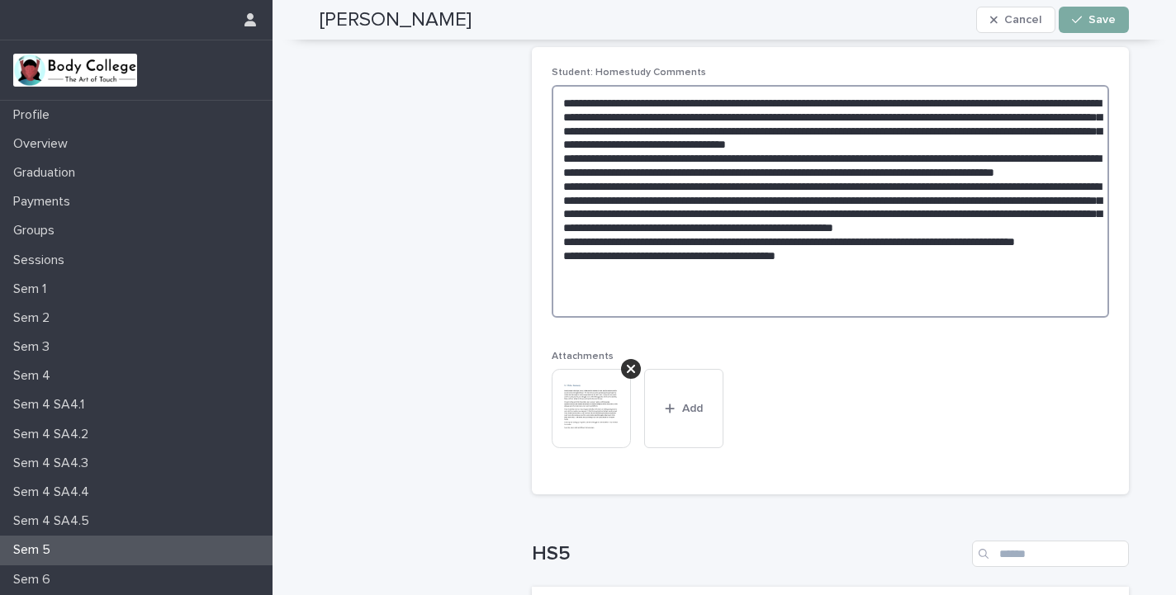 Image resolution: width=1176 pixels, height=595 pixels. What do you see at coordinates (748, 554) in the screenshot?
I see `h1: HS5` at bounding box center [748, 554].